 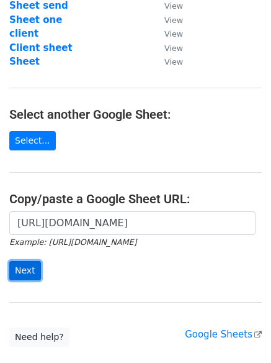 I want to click on h4: Copy/paste a Google Sheet URL:, so click(x=135, y=199).